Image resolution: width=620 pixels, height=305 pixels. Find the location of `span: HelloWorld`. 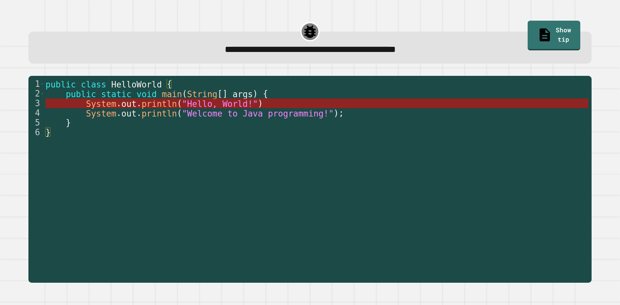

span: HelloWorld is located at coordinates (136, 85).